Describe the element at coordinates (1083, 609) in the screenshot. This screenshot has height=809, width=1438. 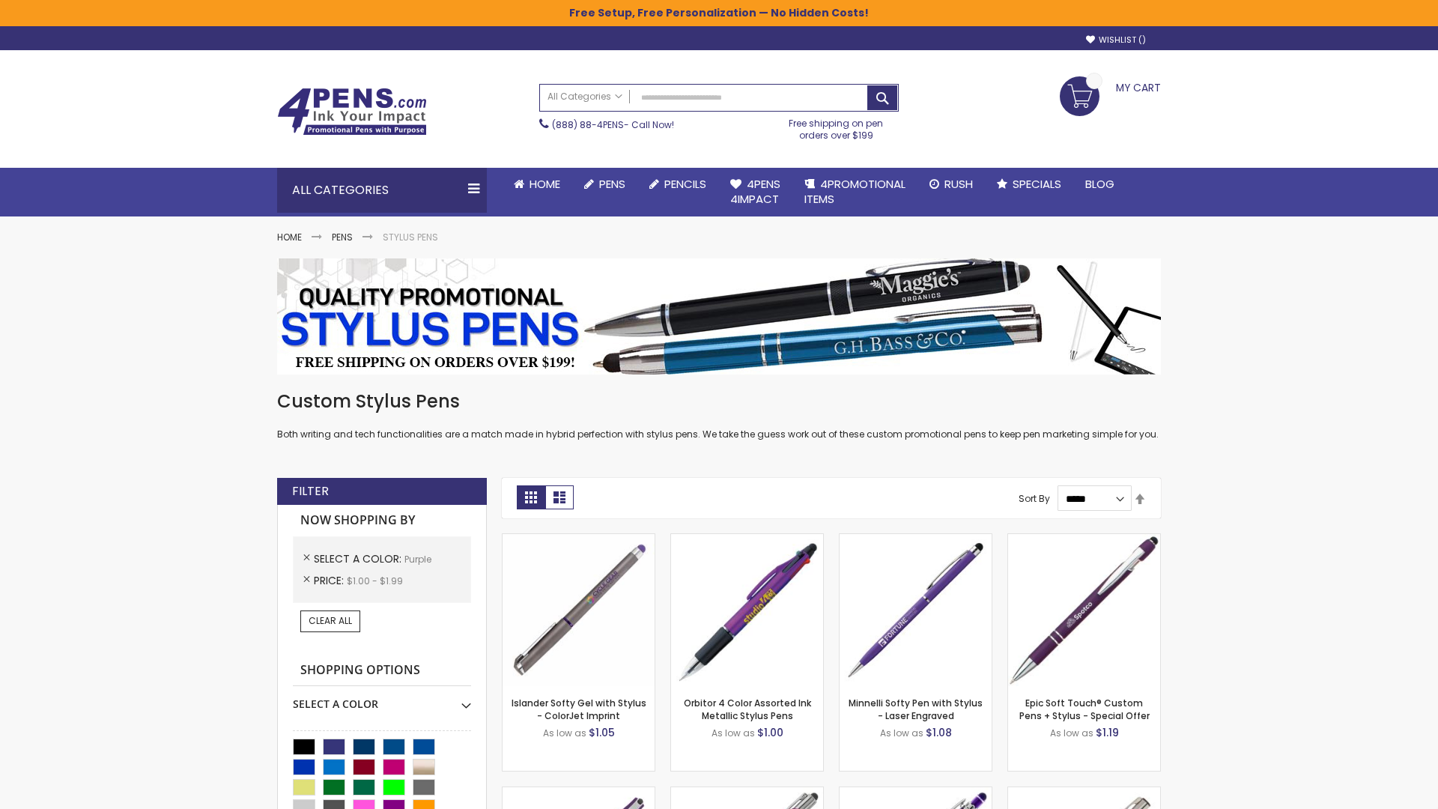
I see `img: 4P-MS8B-Purple` at that location.